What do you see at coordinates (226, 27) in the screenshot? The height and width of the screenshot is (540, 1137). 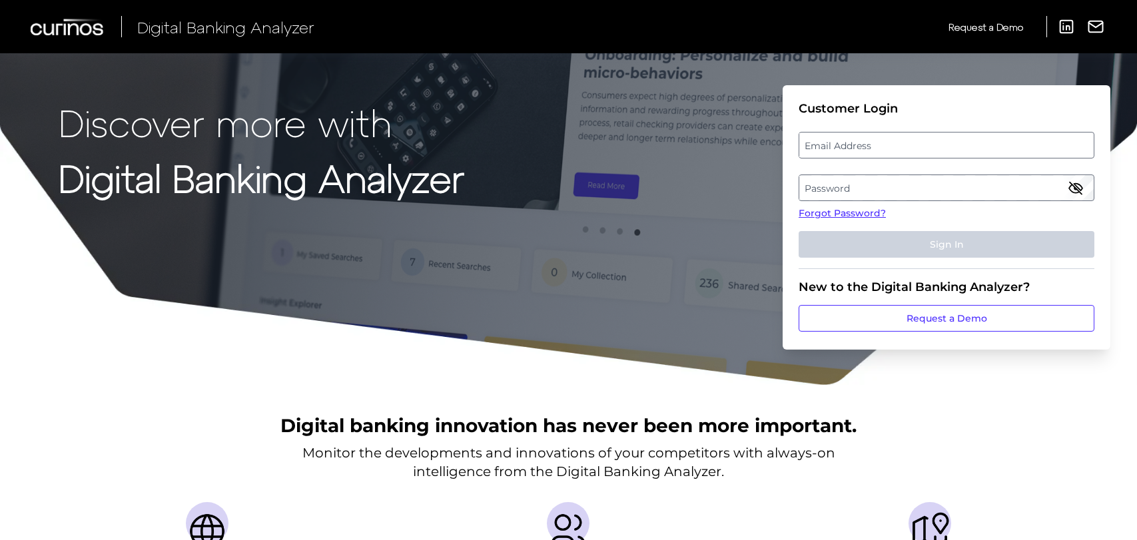 I see `span: Digital Banking Analyzer` at bounding box center [226, 27].